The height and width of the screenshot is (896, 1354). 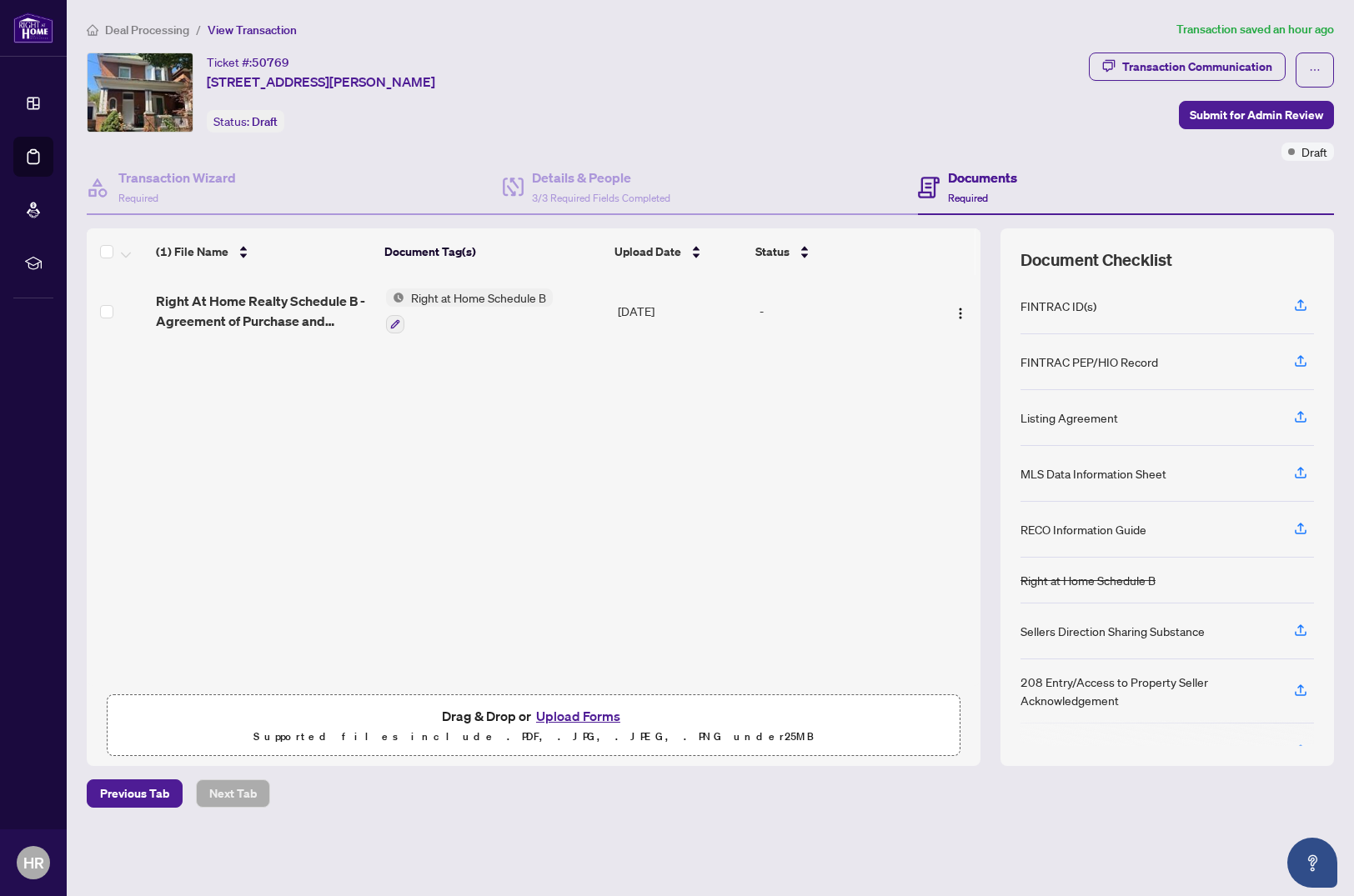 What do you see at coordinates (1312, 863) in the screenshot?
I see `button: Open asap` at bounding box center [1312, 863].